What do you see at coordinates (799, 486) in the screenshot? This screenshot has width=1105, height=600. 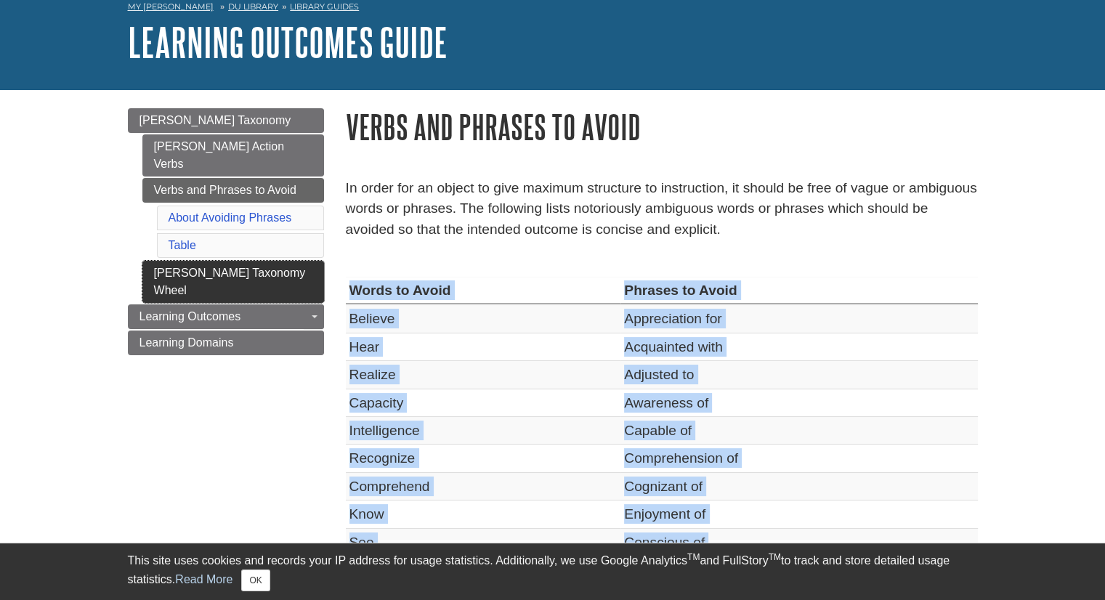 I see `td: Cognizant of` at bounding box center [799, 486].